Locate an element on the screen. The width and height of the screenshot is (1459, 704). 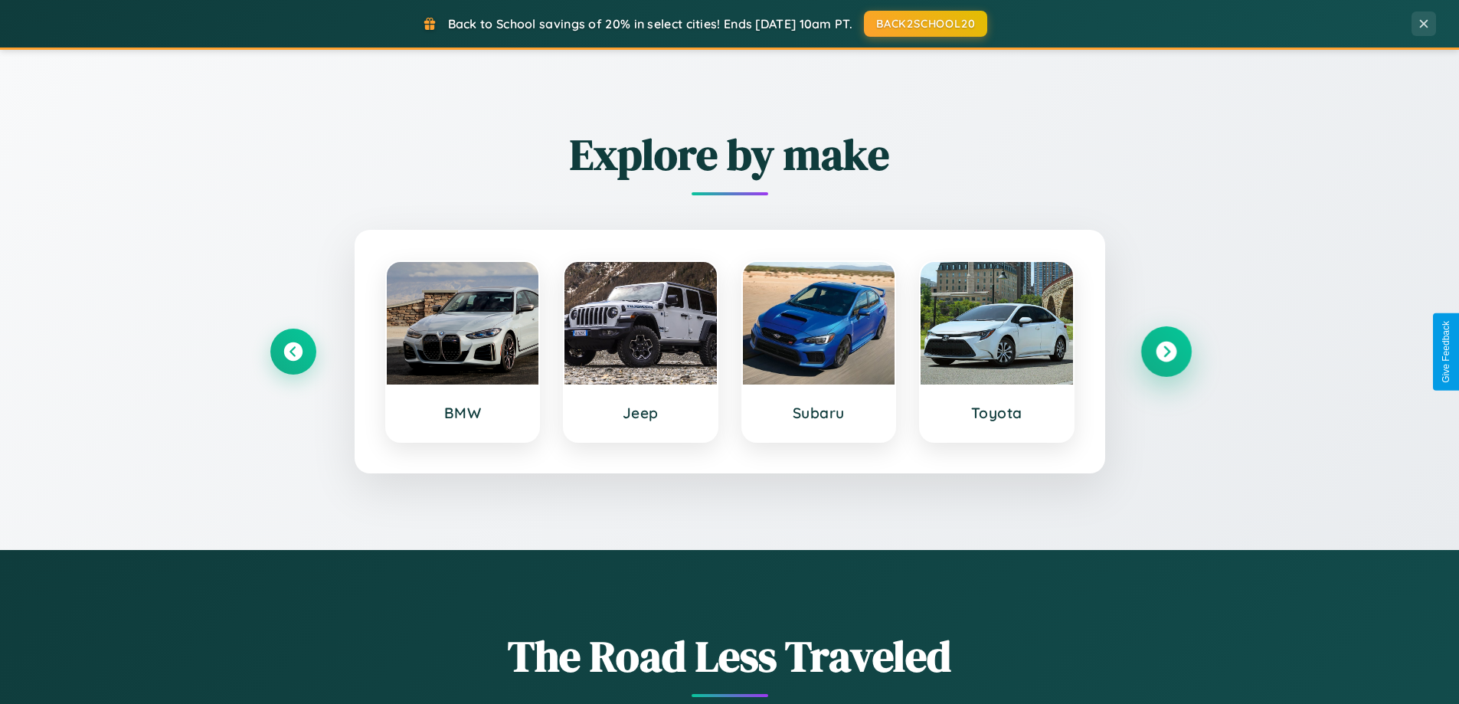
h3: BMW is located at coordinates (462, 413).